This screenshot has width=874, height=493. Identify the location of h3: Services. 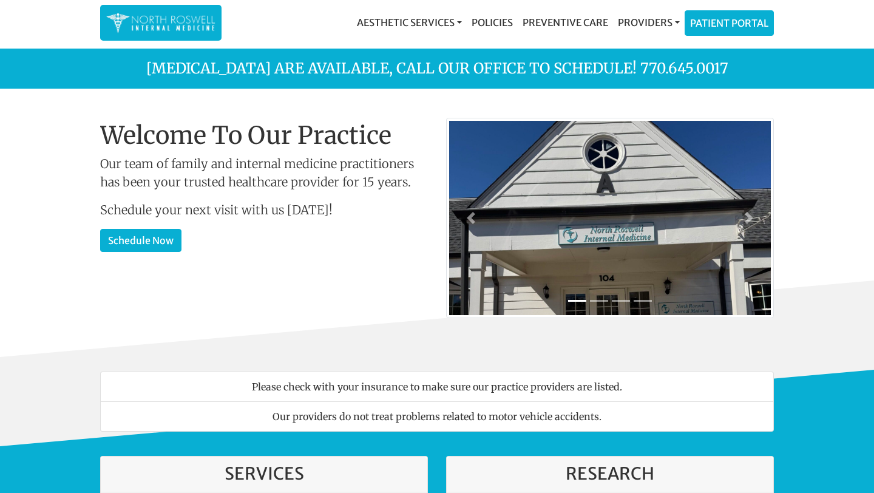
(264, 474).